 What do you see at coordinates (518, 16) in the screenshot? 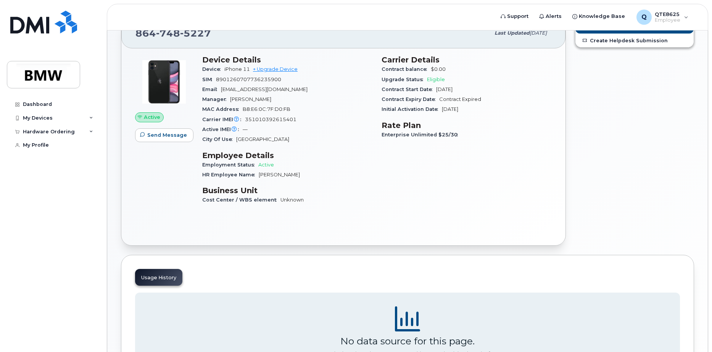
I see `span: Support` at bounding box center [518, 16].